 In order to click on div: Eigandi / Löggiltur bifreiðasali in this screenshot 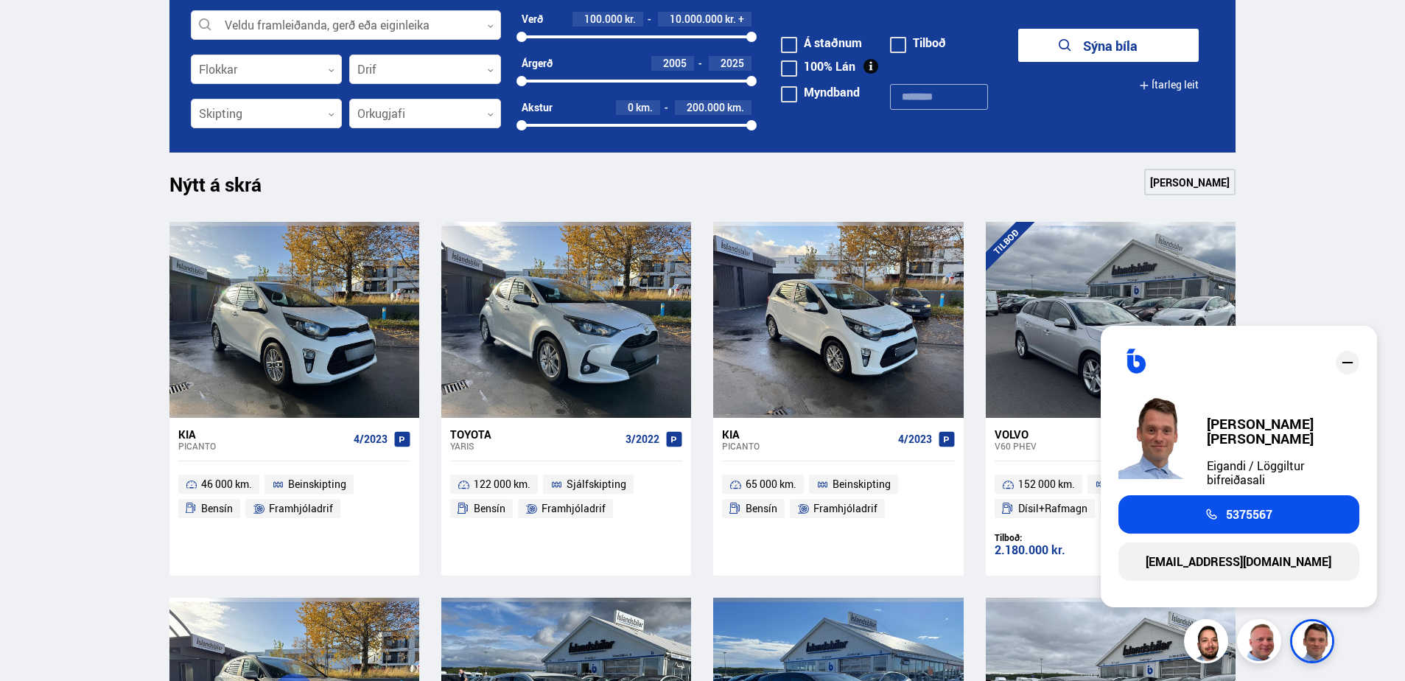, I will do `click(1283, 472)`.